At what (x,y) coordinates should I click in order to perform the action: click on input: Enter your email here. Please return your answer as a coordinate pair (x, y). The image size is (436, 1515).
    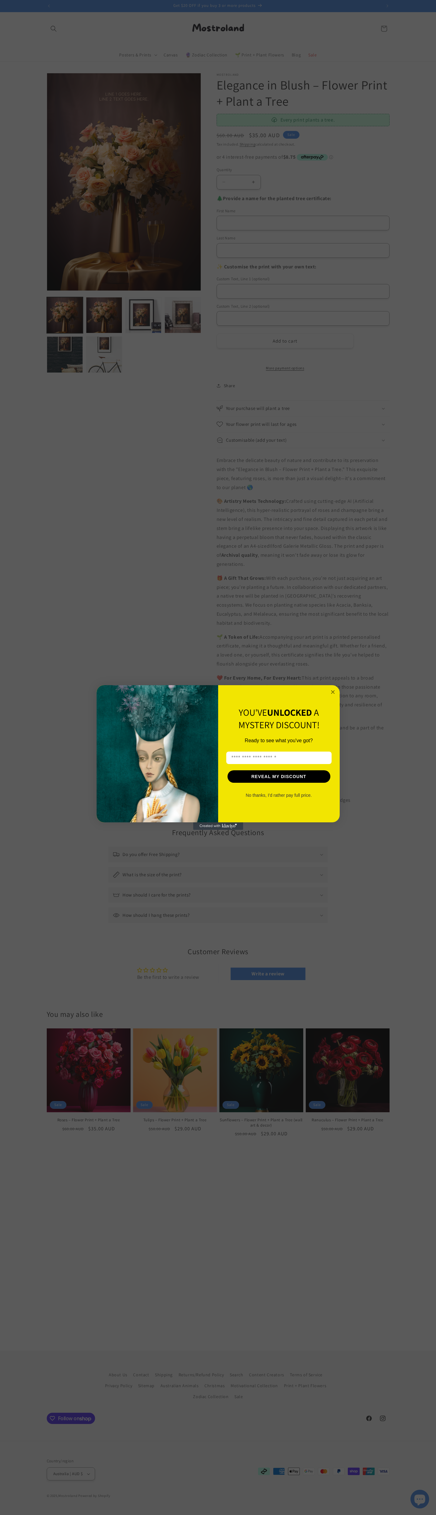
    Looking at the image, I should click on (279, 758).